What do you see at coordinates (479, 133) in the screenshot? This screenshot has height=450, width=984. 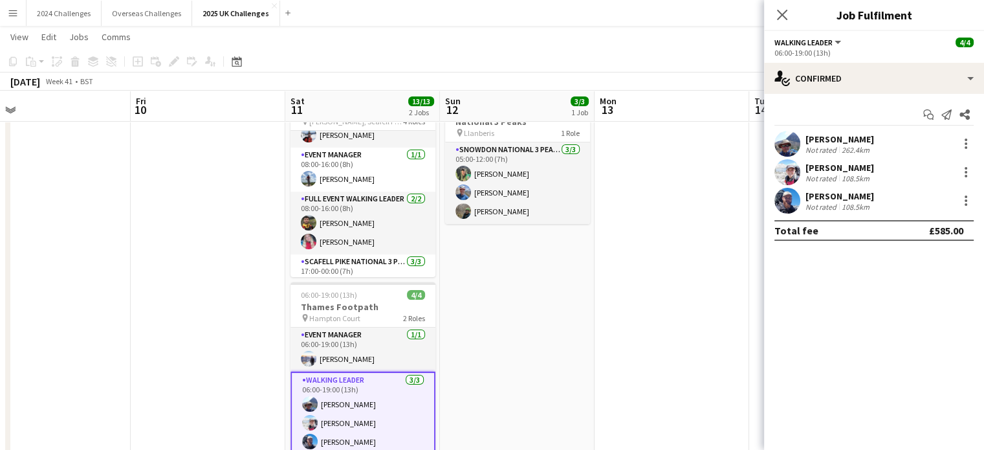 I see `span: Llanberis` at bounding box center [479, 133].